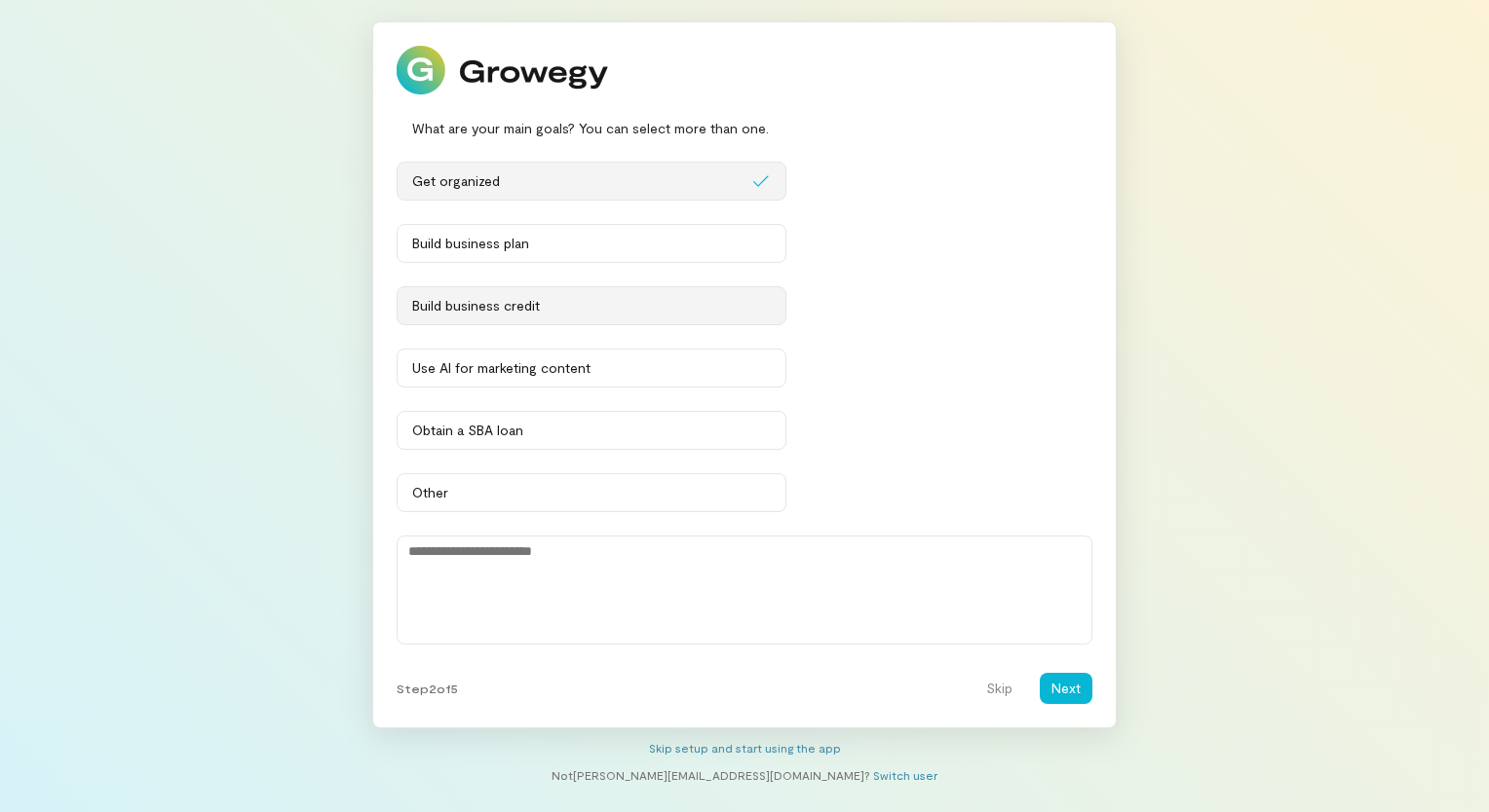  Describe the element at coordinates (999, 689) in the screenshot. I see `button: Skip` at that location.